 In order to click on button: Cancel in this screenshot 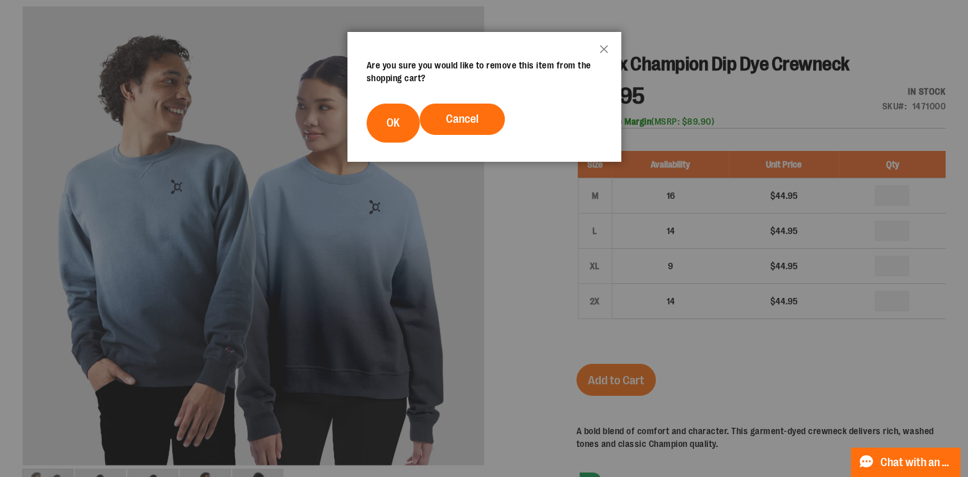, I will do `click(462, 119)`.